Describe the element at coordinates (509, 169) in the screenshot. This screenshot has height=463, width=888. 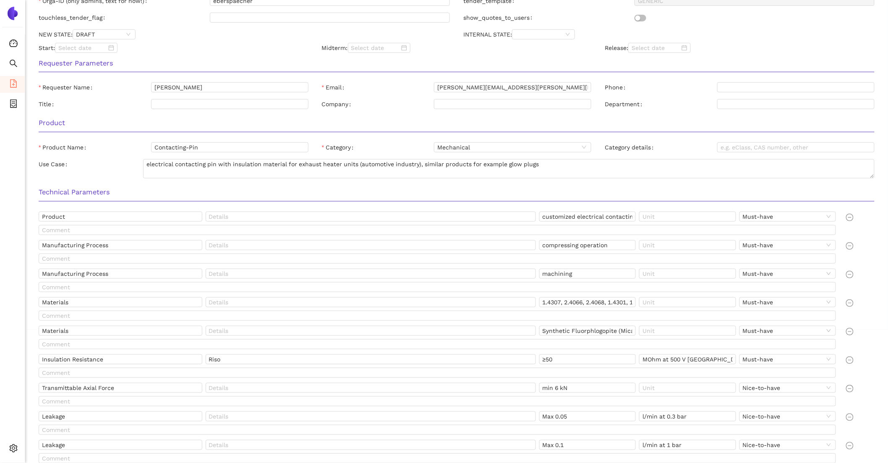
I see `textarea: Use Case` at that location.